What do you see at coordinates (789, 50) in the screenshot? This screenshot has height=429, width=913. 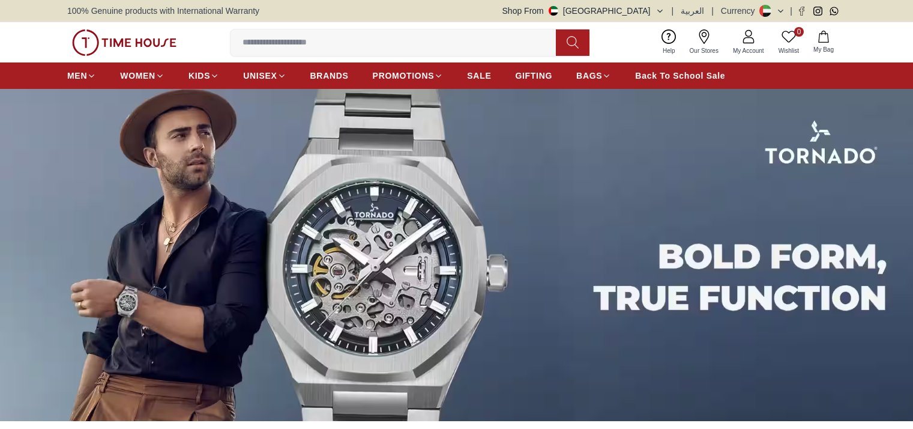 I see `span: Wishlist` at bounding box center [789, 50].